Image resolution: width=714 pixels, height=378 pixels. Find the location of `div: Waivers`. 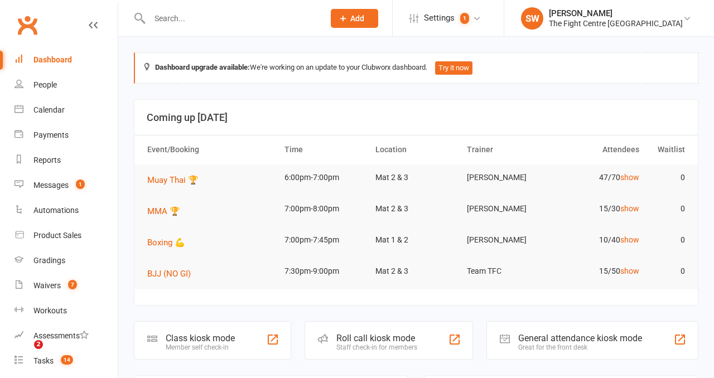

div: Waivers is located at coordinates (47, 286).